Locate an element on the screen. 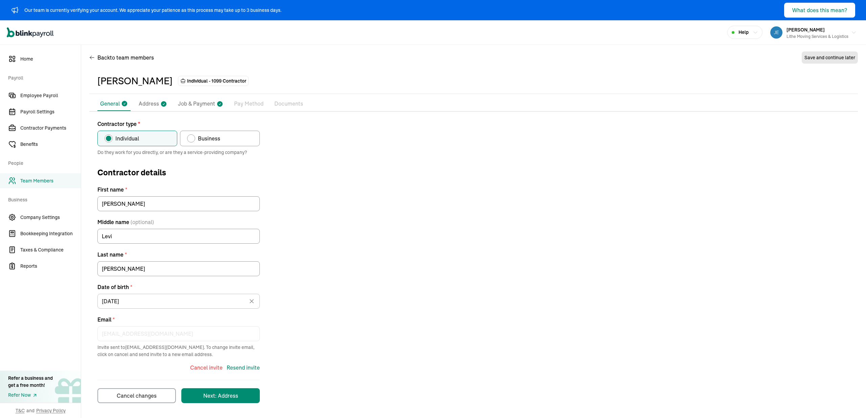  input: Email is located at coordinates (179, 334).